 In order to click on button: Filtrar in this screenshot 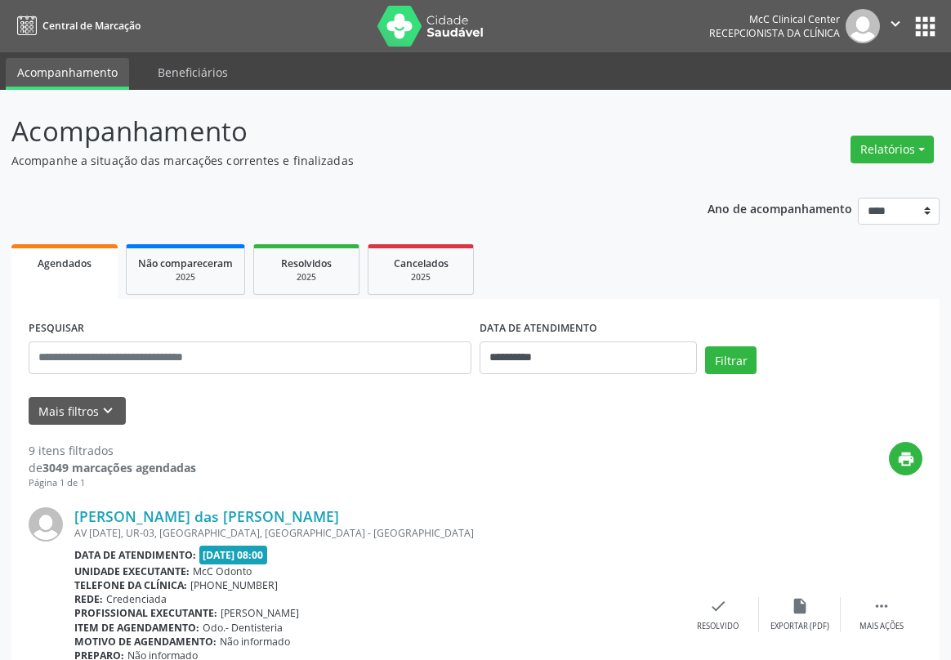, I will do `click(731, 360)`.